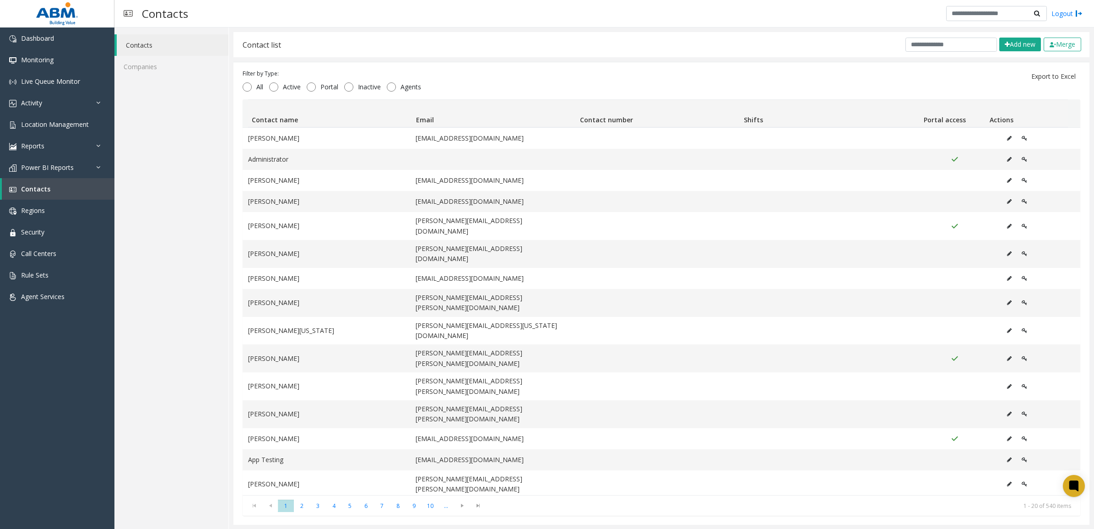 This screenshot has width=1094, height=529. What do you see at coordinates (247, 87) in the screenshot?
I see `input: All` at bounding box center [247, 87].